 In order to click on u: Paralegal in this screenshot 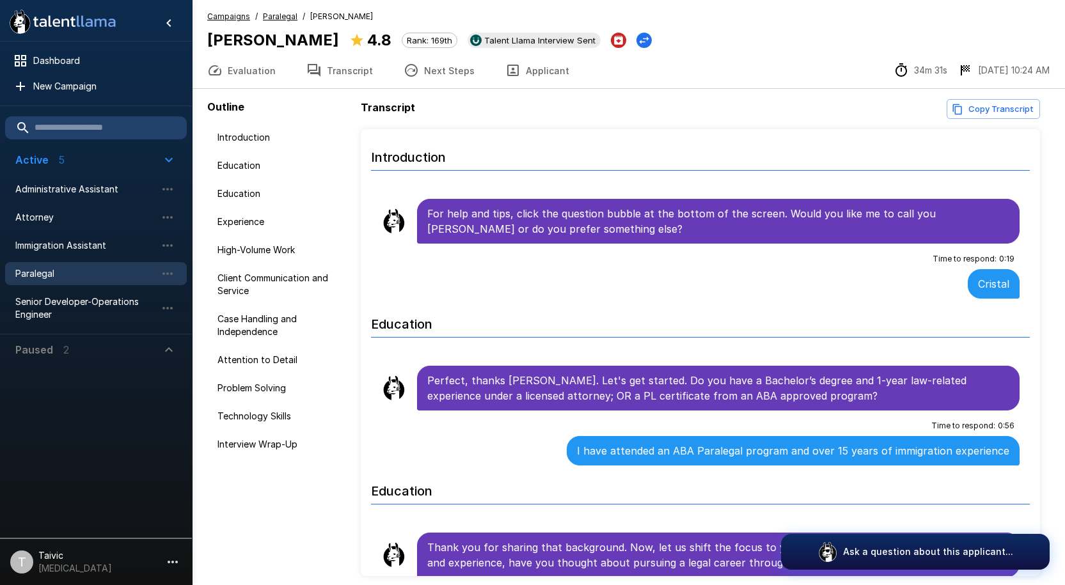, I will do `click(280, 16)`.